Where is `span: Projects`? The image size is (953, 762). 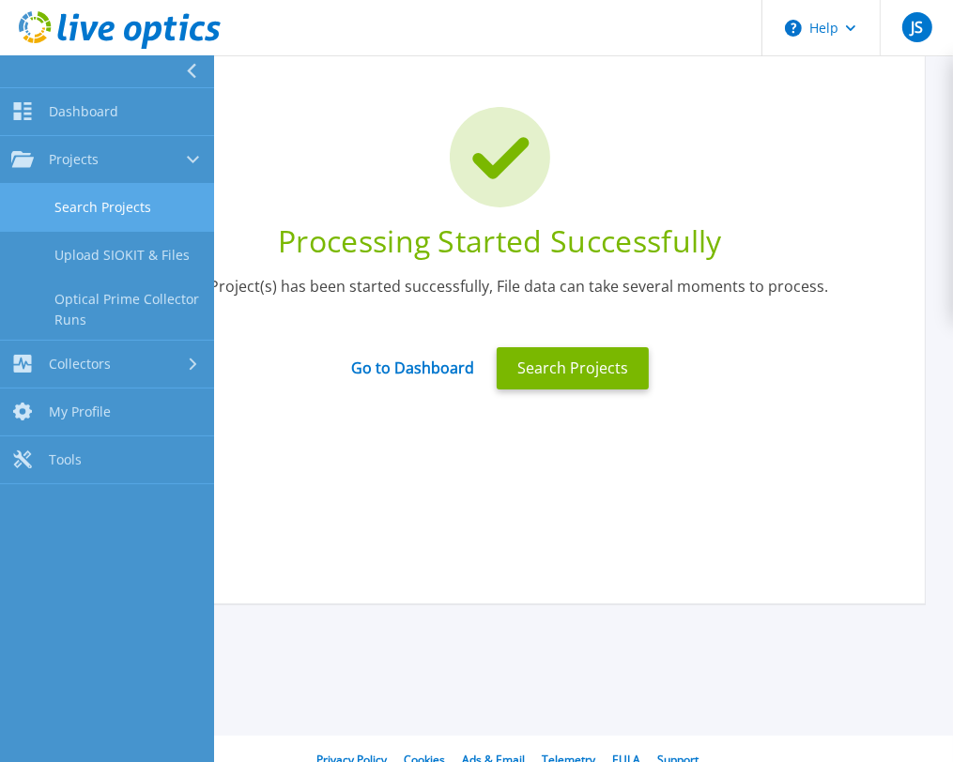
span: Projects is located at coordinates (73, 160).